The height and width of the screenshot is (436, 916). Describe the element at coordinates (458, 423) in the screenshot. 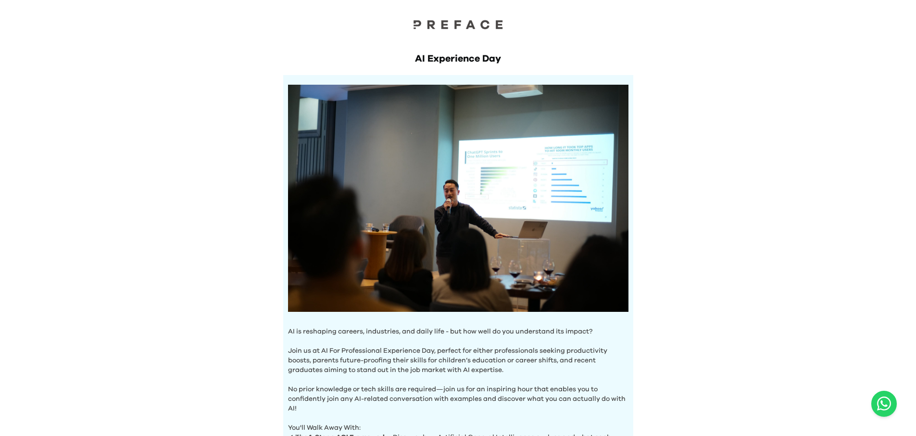

I see `p: You'll Walk Away With:` at that location.